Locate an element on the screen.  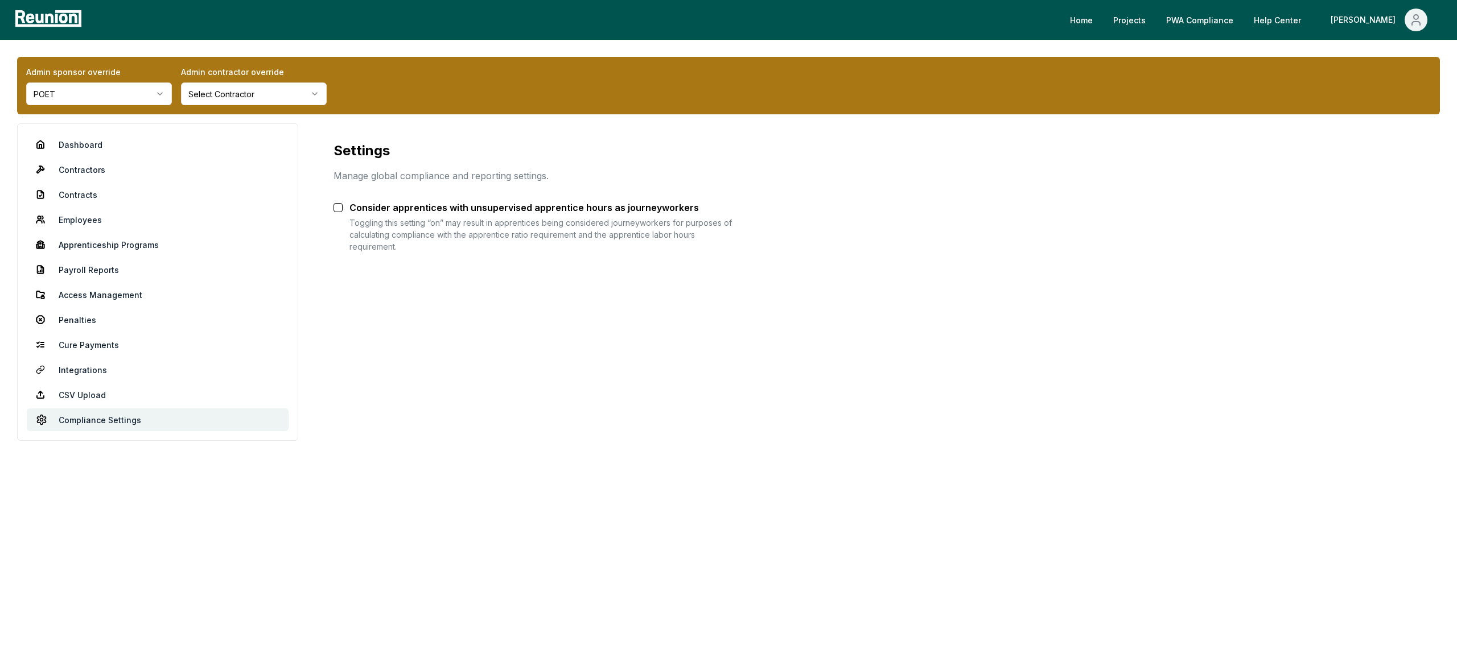
h1: Settings is located at coordinates (534, 151).